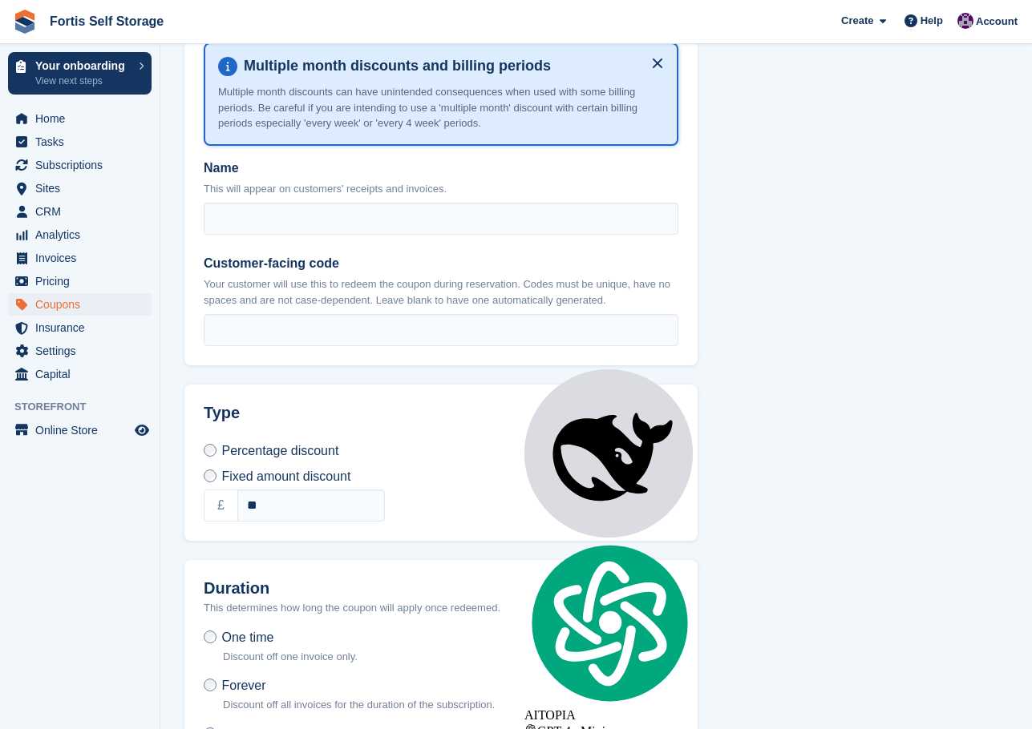 This screenshot has width=1032, height=729. I want to click on p: Discount off all invoices for the duration of the subscription., so click(358, 705).